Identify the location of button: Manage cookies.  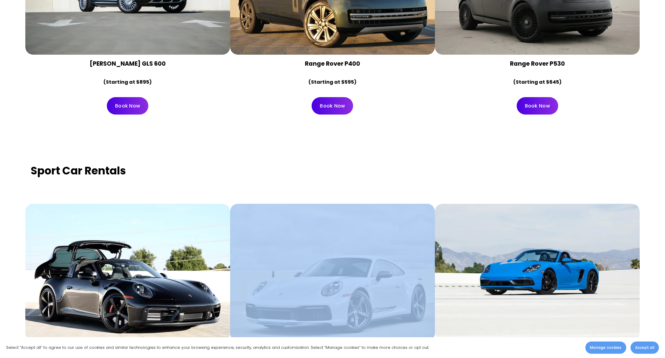
(605, 347).